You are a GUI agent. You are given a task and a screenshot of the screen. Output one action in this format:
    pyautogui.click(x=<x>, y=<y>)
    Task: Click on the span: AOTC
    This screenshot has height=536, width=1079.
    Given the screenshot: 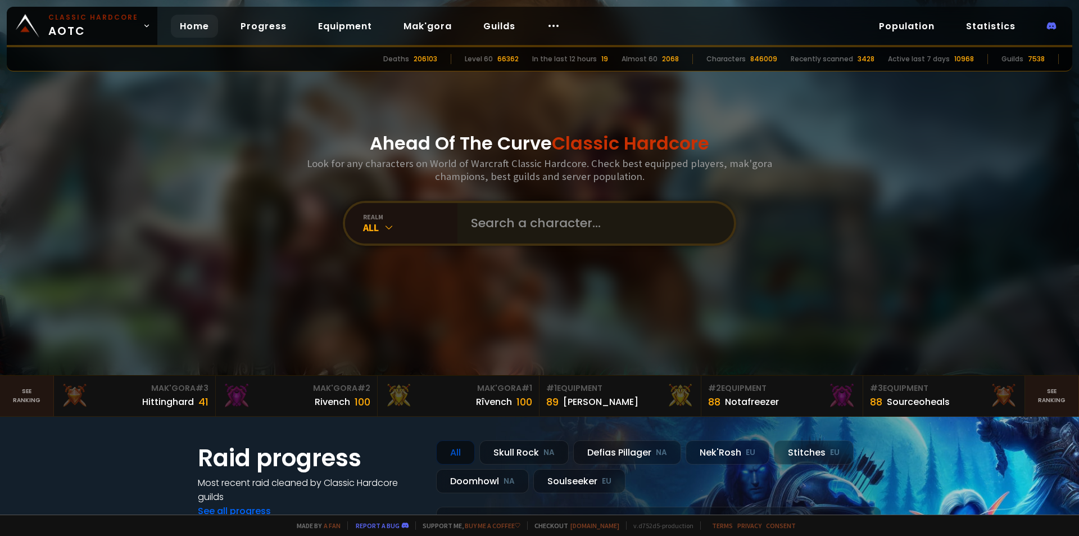 What is the action you would take?
    pyautogui.click(x=93, y=26)
    